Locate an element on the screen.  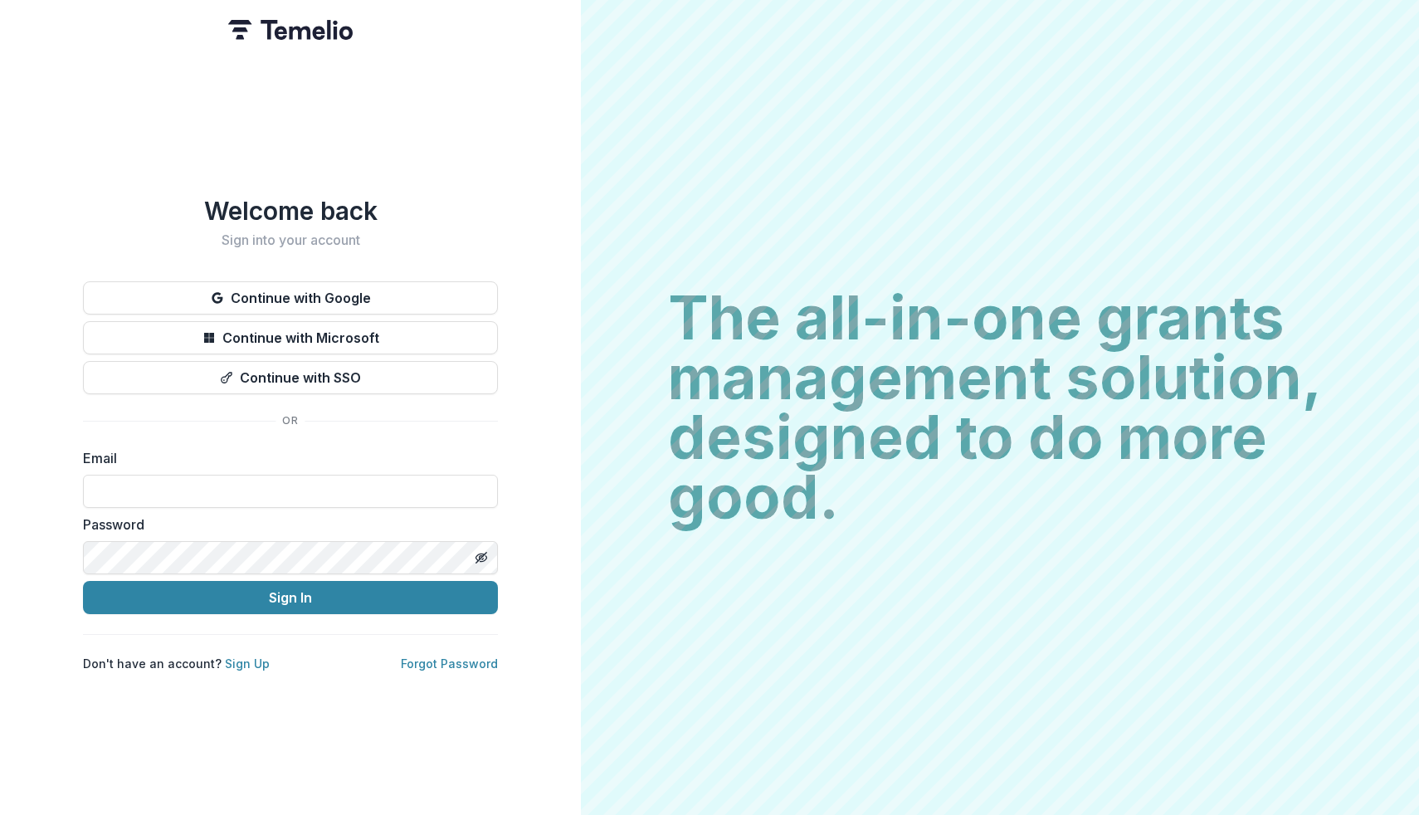
img: Temelio is located at coordinates (291, 30).